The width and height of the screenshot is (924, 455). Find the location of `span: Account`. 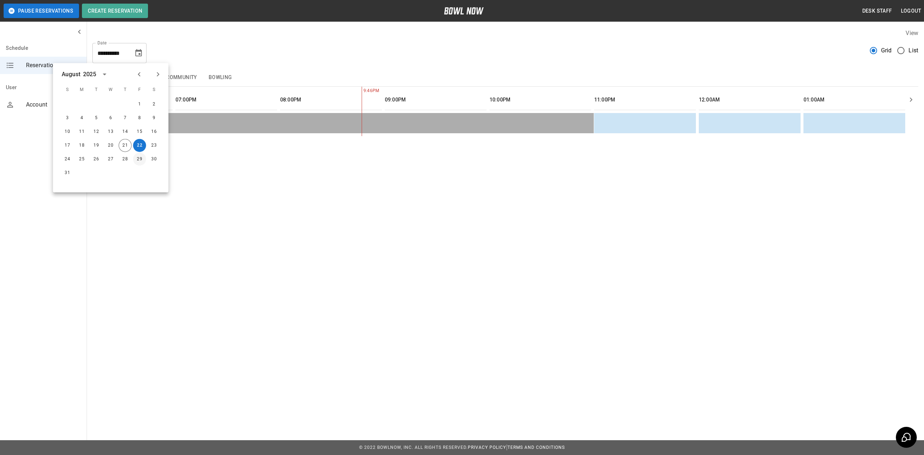

span: Account is located at coordinates (53, 105).